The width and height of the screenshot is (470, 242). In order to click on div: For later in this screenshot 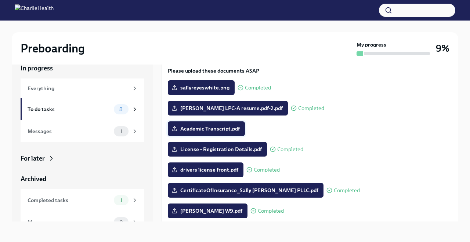, I will do `click(33, 158)`.